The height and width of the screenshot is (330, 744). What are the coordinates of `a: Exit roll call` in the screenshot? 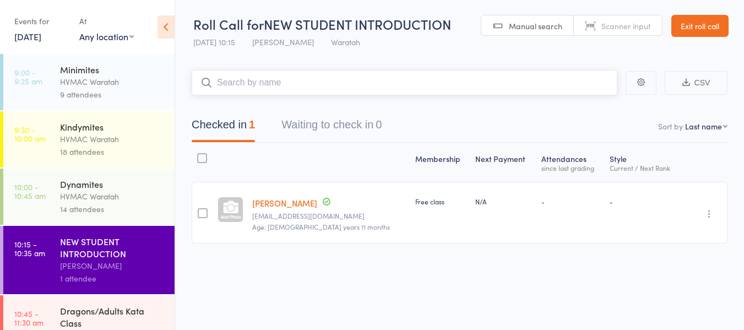 It's located at (700, 26).